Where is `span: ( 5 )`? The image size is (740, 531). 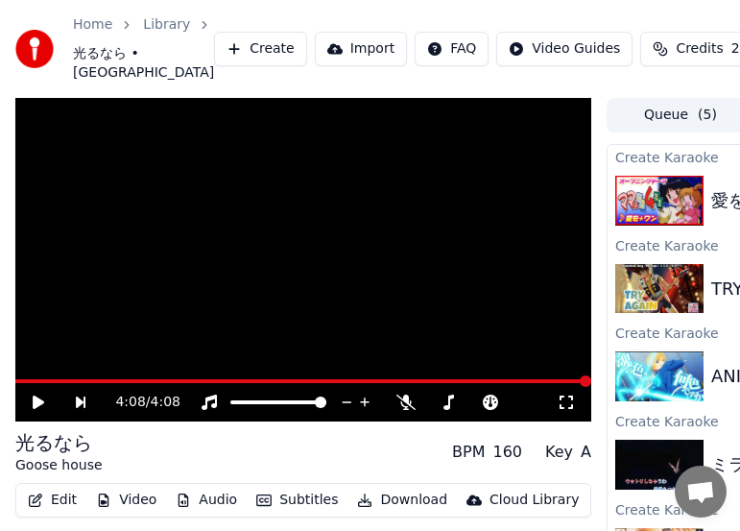
span: ( 5 ) is located at coordinates (708, 115).